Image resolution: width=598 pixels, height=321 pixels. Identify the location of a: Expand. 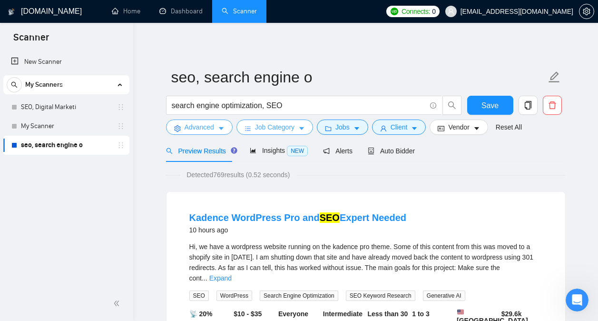
(220, 278).